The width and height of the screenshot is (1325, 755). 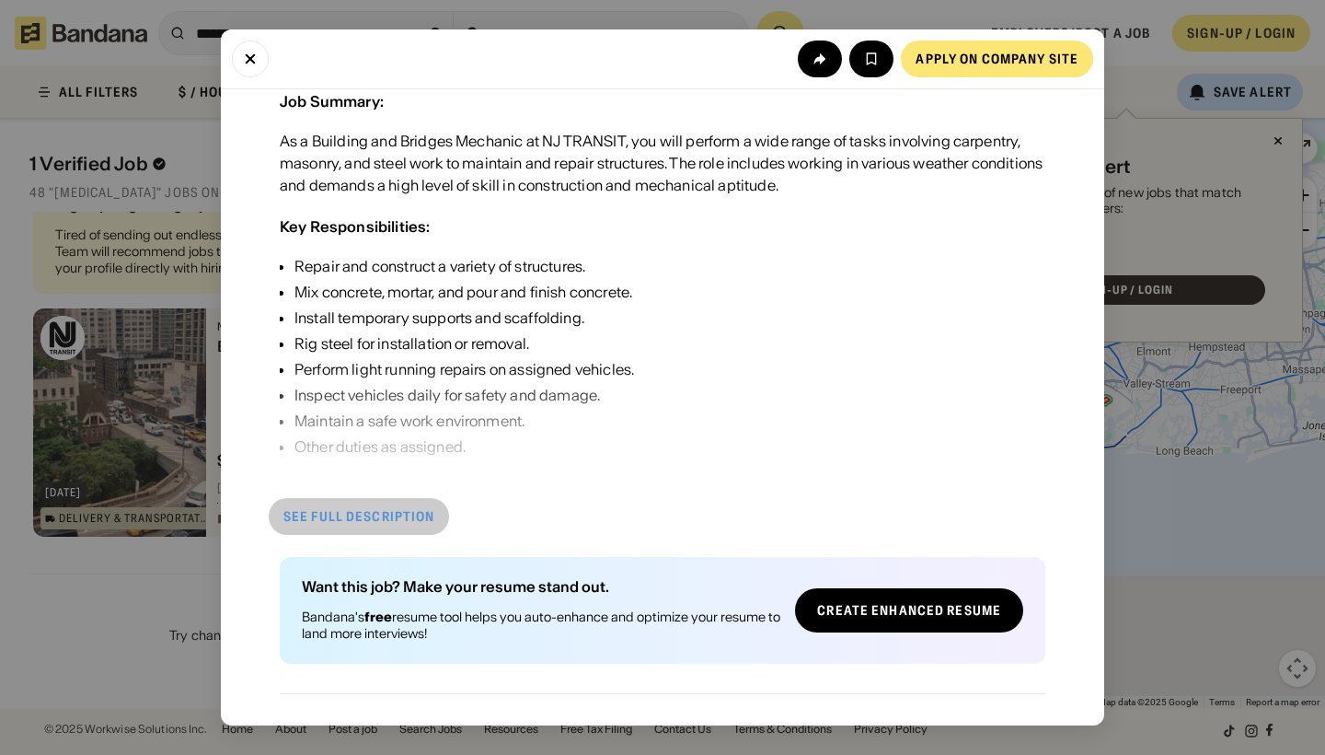 What do you see at coordinates (464, 421) in the screenshot?
I see `div: Maintain a safe work environment.` at bounding box center [464, 421].